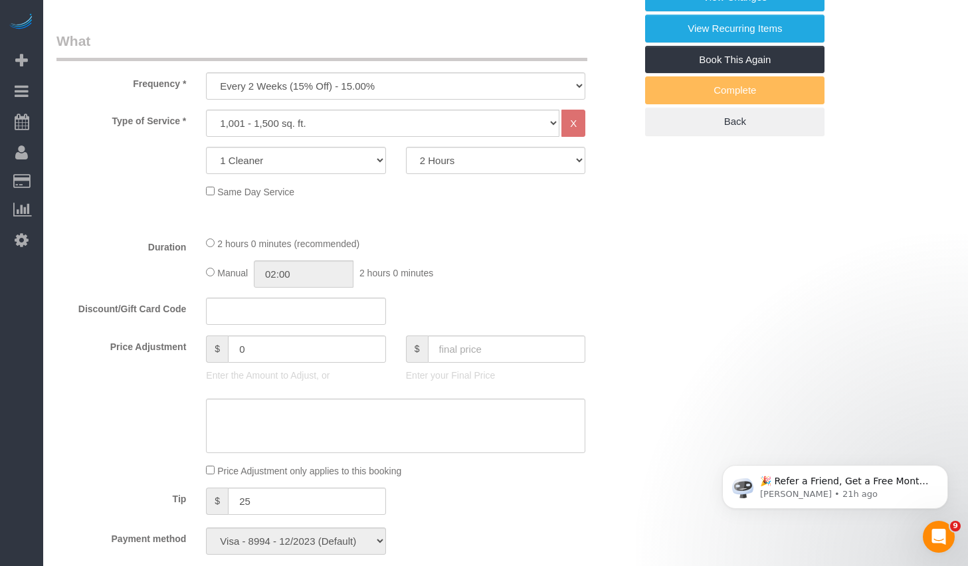 The width and height of the screenshot is (968, 566). What do you see at coordinates (309, 471) in the screenshot?
I see `span: Price Adjustment only applies to this booking` at bounding box center [309, 471].